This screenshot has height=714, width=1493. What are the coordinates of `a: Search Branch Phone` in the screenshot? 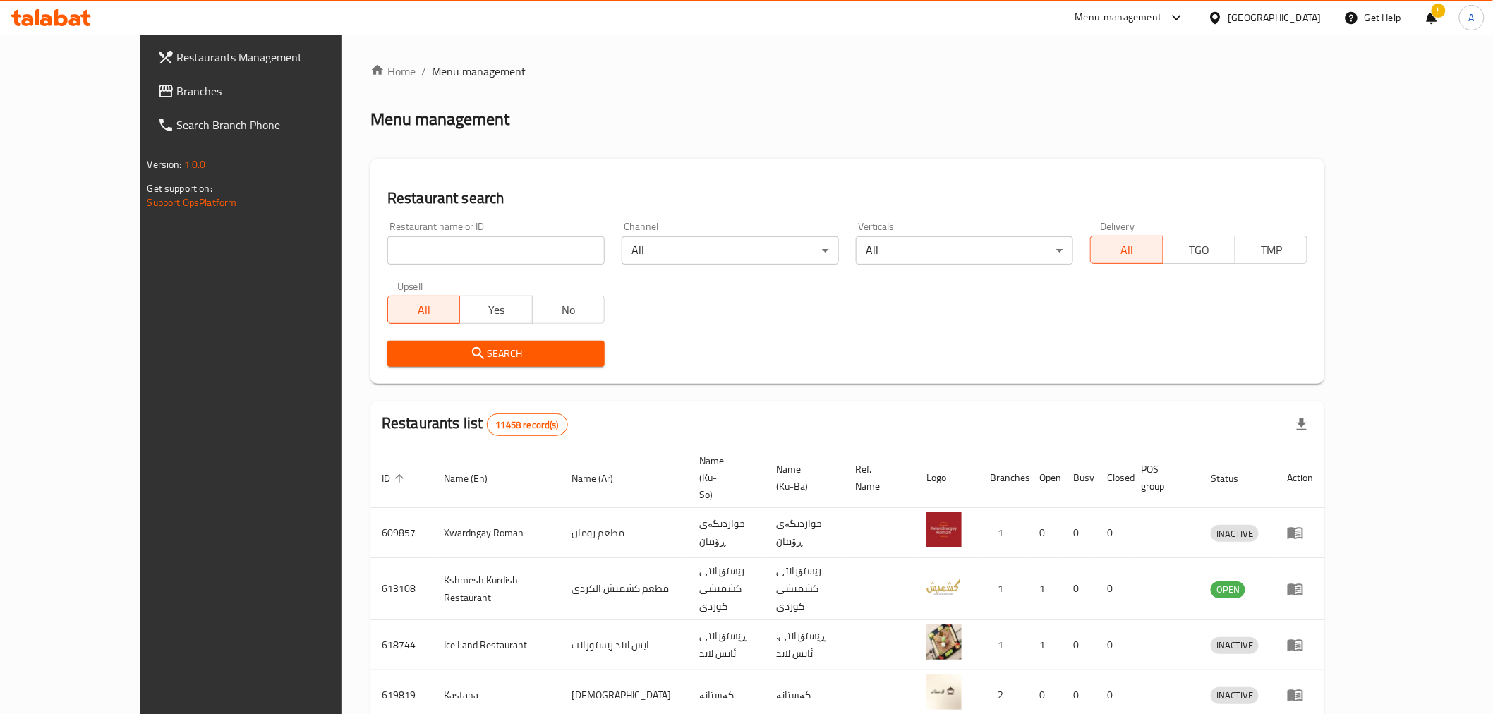 It's located at (267, 125).